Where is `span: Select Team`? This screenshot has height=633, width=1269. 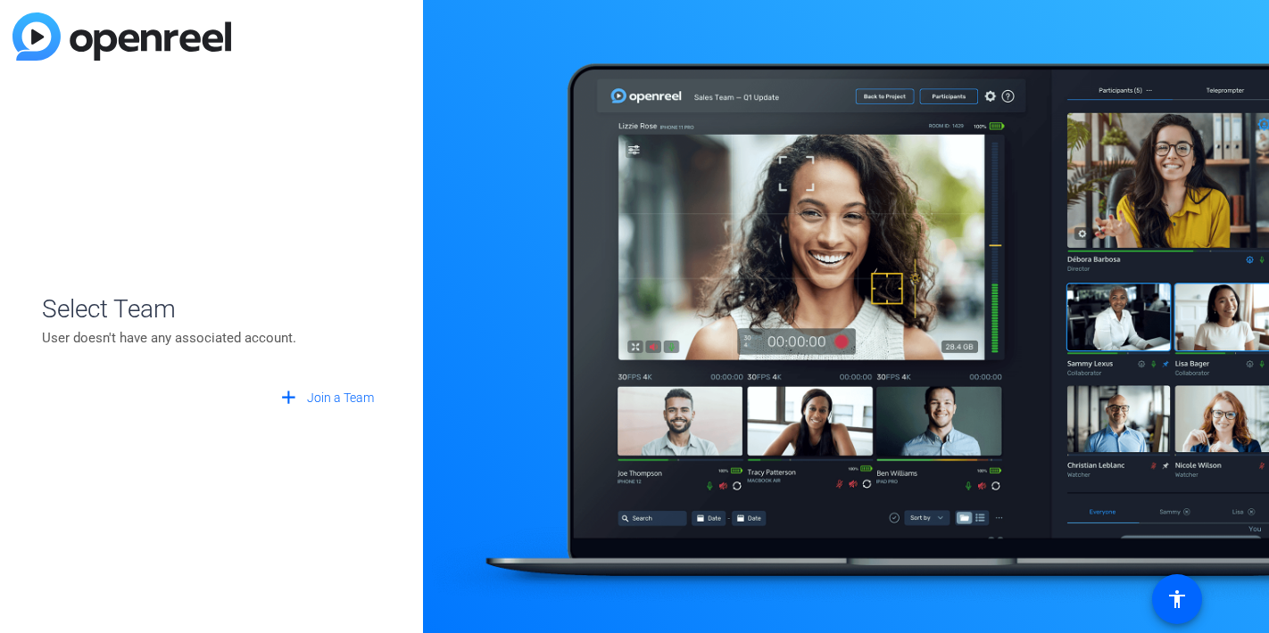
span: Select Team is located at coordinates (211, 310).